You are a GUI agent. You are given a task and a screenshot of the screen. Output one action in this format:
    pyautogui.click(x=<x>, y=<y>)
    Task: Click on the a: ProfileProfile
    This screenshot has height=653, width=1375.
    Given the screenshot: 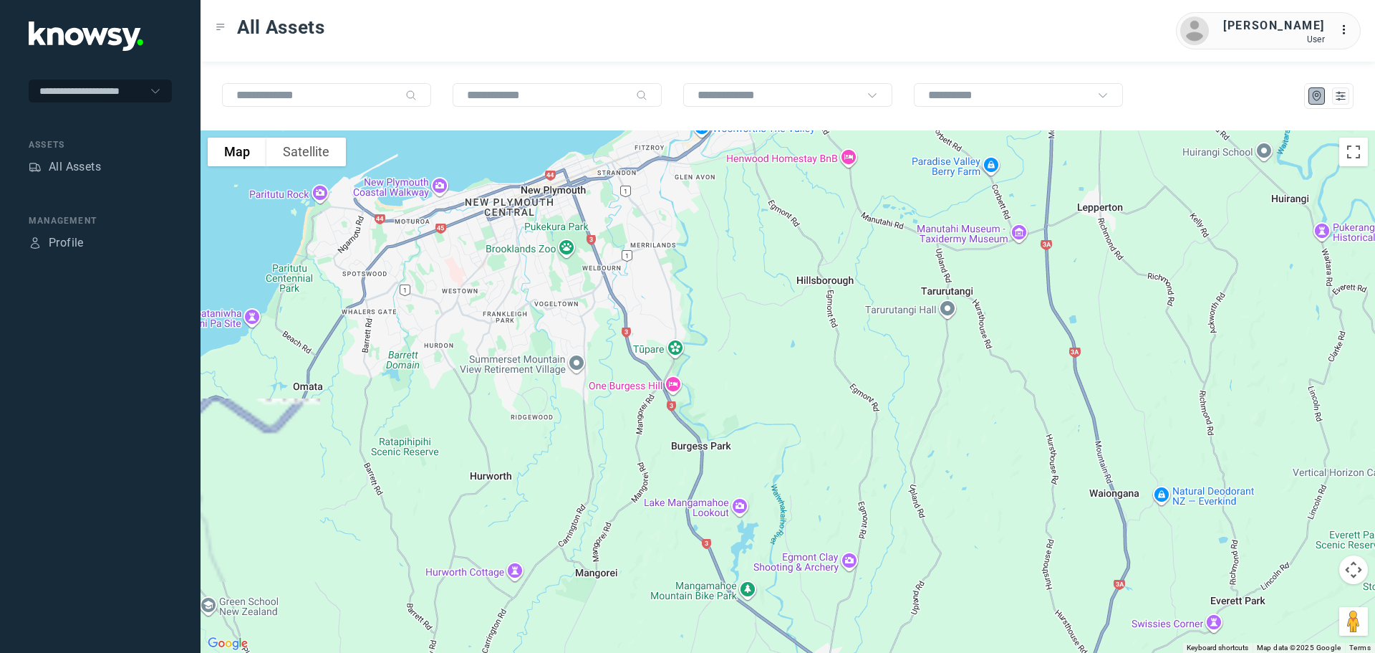 What is the action you would take?
    pyautogui.click(x=56, y=243)
    